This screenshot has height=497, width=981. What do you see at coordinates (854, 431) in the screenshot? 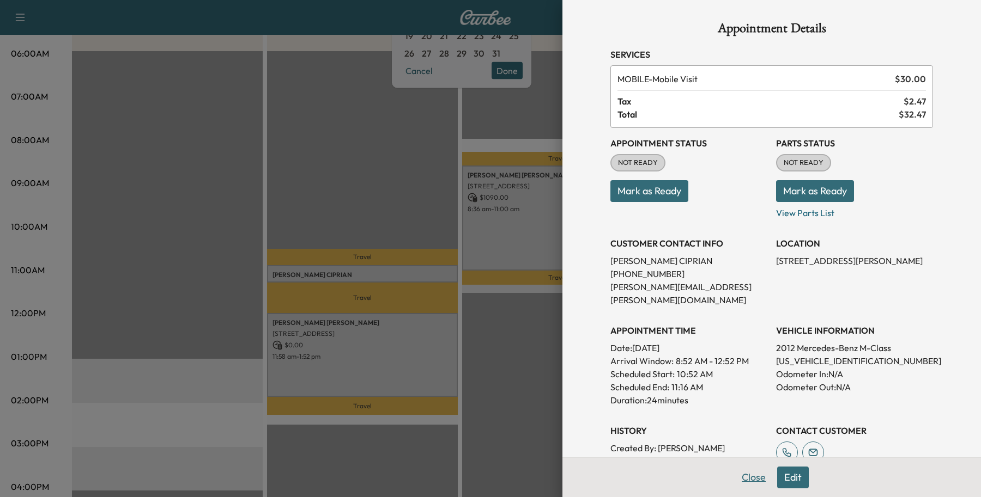
I see `h3: CONTACT CUSTOMER` at bounding box center [854, 431].